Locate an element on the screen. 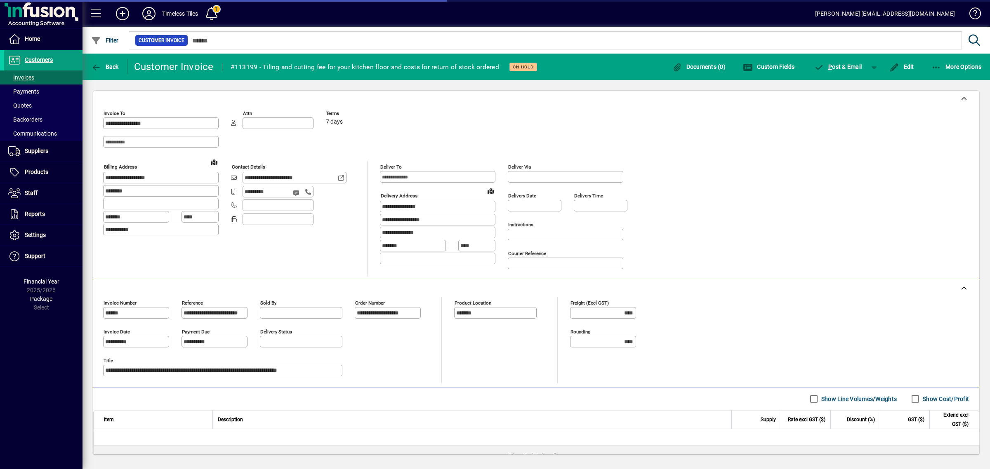 The width and height of the screenshot is (990, 469). a: Knowledge Base is located at coordinates (972, 15).